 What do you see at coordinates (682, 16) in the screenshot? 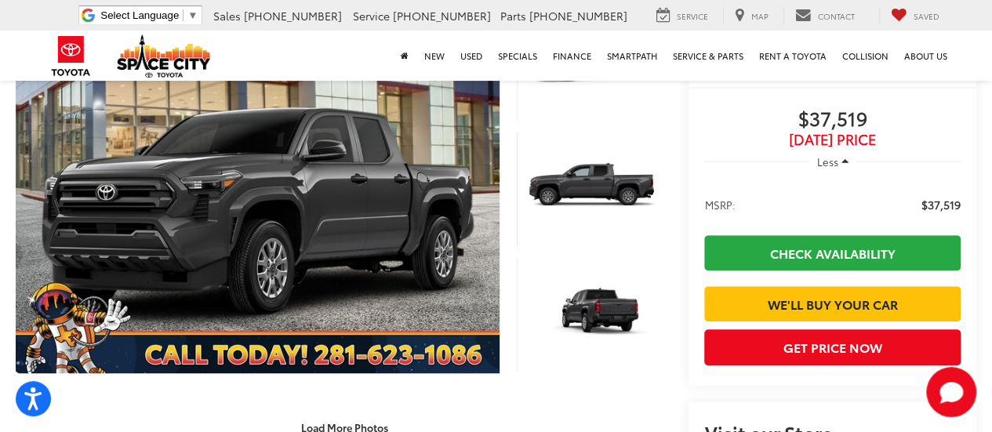
I see `a: Service` at bounding box center [682, 16].